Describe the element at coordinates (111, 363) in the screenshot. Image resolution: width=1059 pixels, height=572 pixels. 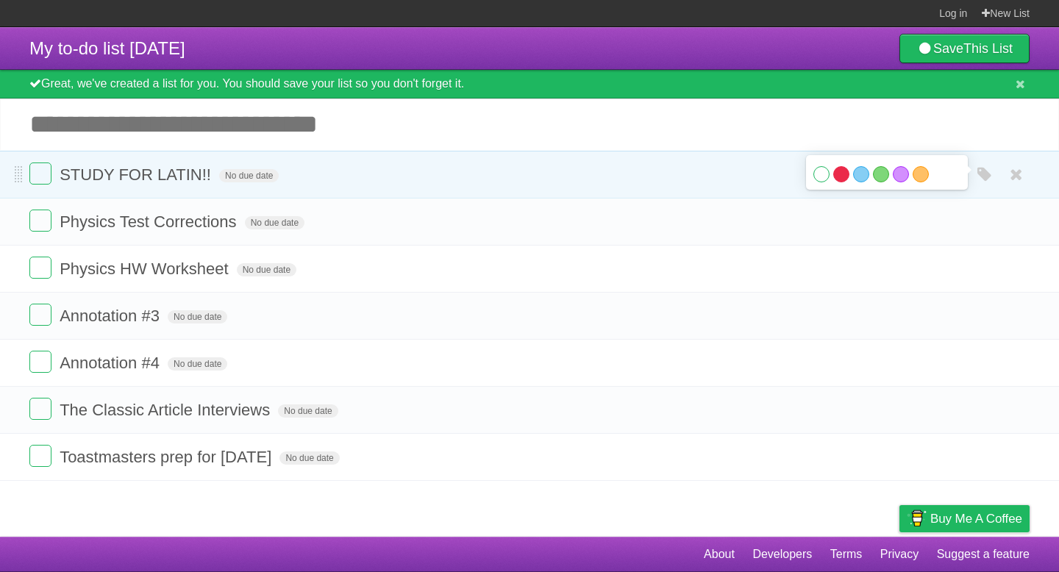
I see `span: Annotation #4` at that location.